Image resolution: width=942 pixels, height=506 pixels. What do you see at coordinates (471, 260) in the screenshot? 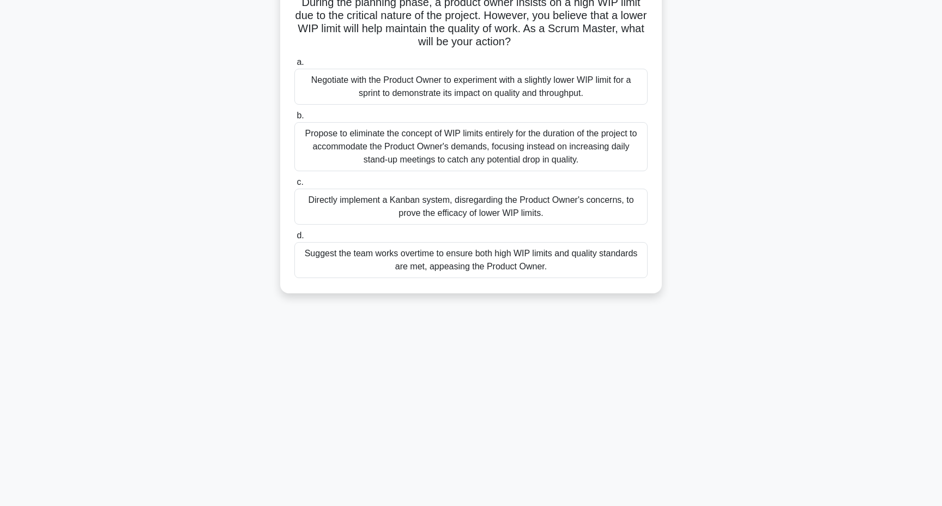
I see `div: Suggest the team works overtime to ensure both high WIP limits and quality standards are met, app...` at bounding box center [471, 260].